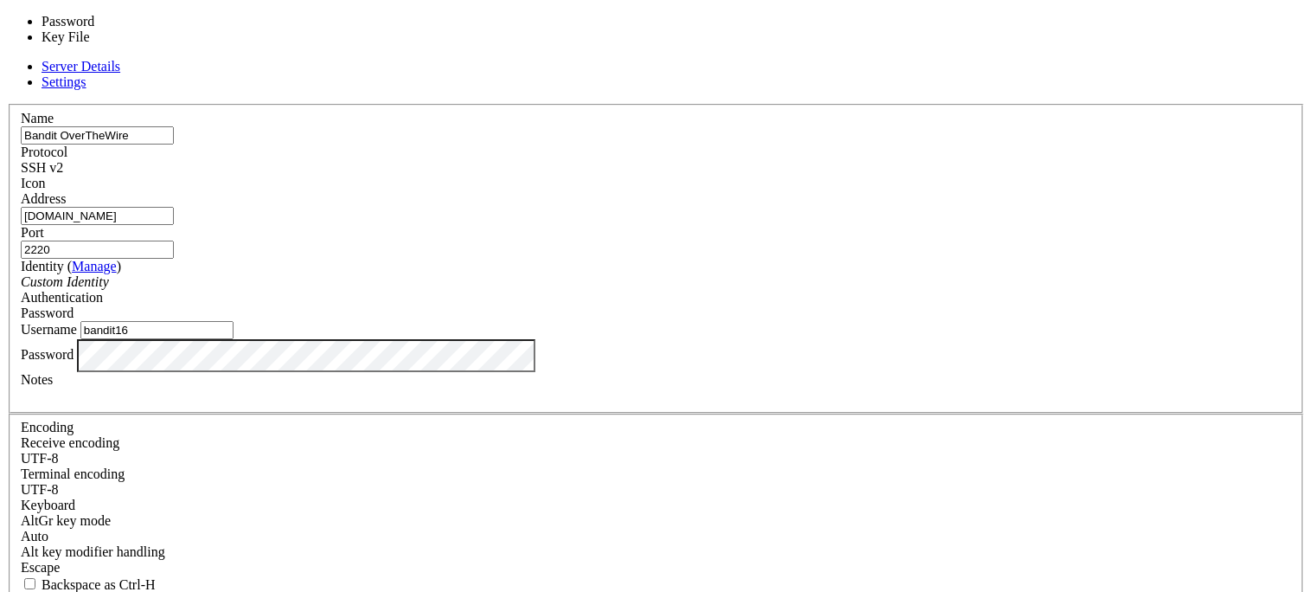 The width and height of the screenshot is (1312, 592). What do you see at coordinates (32, 232) in the screenshot?
I see `label: Port` at bounding box center [32, 232].